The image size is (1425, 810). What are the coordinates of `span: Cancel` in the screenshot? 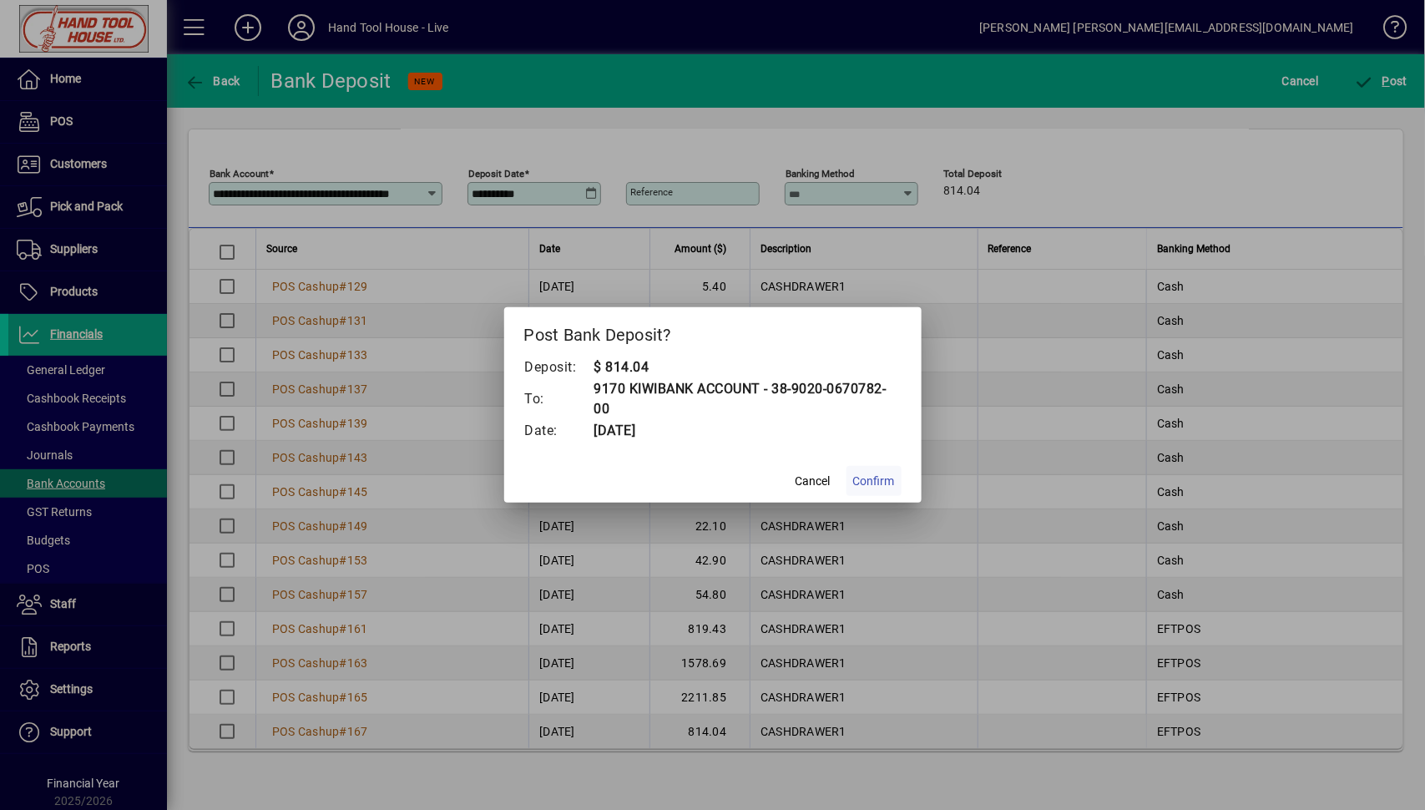 It's located at (813, 481).